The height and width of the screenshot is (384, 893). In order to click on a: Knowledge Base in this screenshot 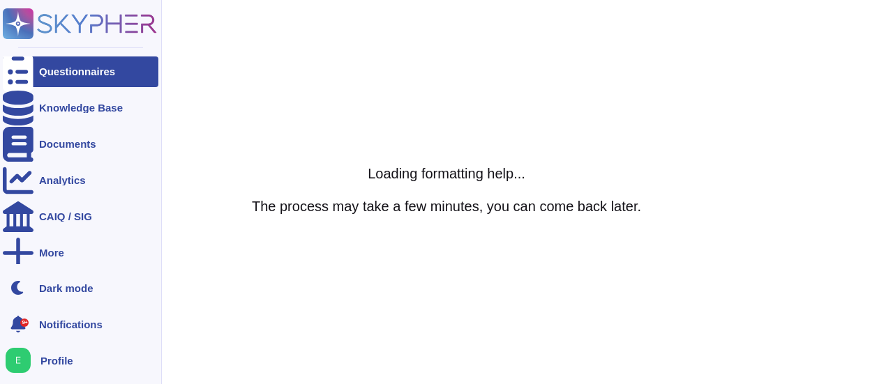, I will do `click(80, 108)`.